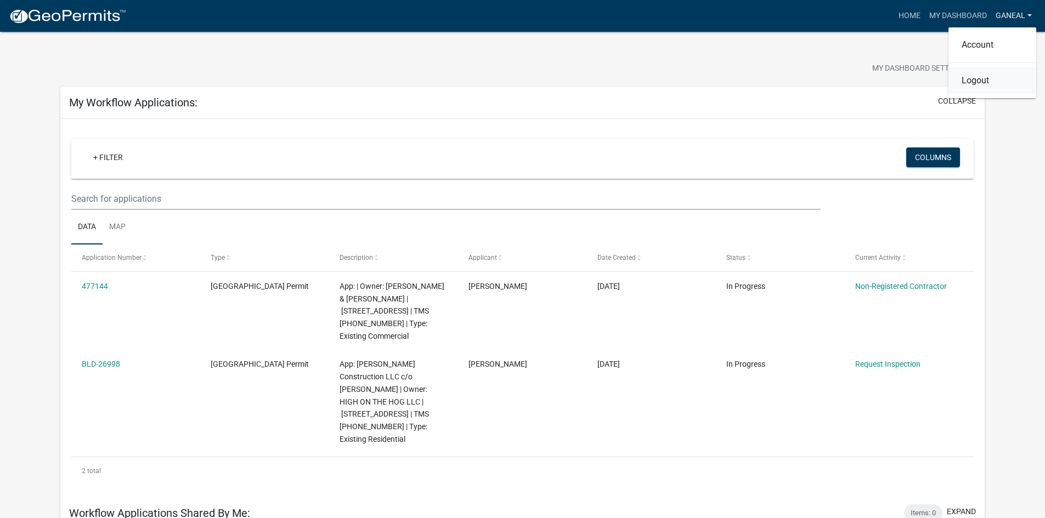  What do you see at coordinates (958, 16) in the screenshot?
I see `a: My Dashboard` at bounding box center [958, 16].